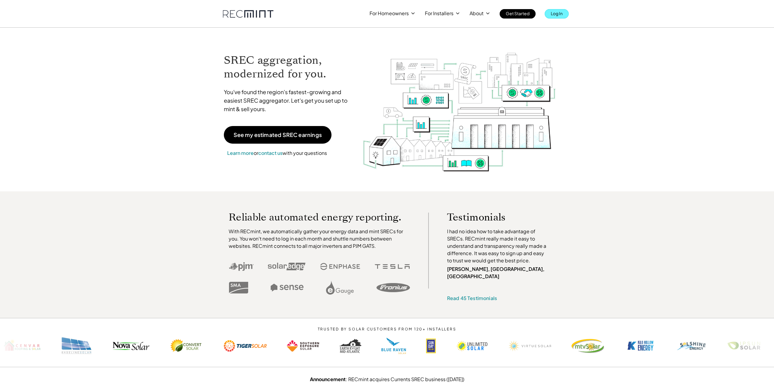  What do you see at coordinates (517, 14) in the screenshot?
I see `a: Get Started` at bounding box center [517, 14].